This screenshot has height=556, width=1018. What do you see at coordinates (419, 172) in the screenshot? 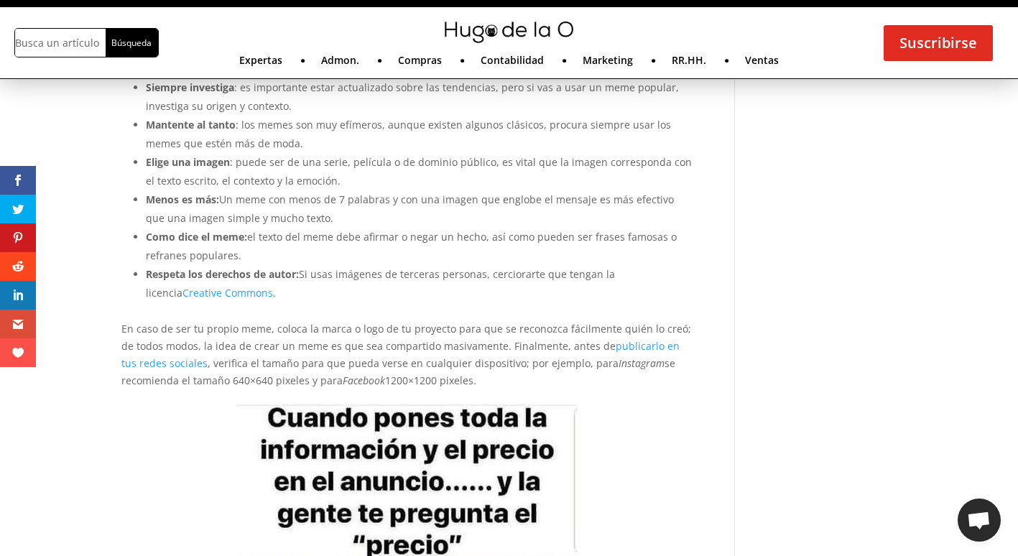
I see `li: : puede ser de una serie, película o de dominio público, es vital que la imagen corresponda con e...` at bounding box center [419, 172].